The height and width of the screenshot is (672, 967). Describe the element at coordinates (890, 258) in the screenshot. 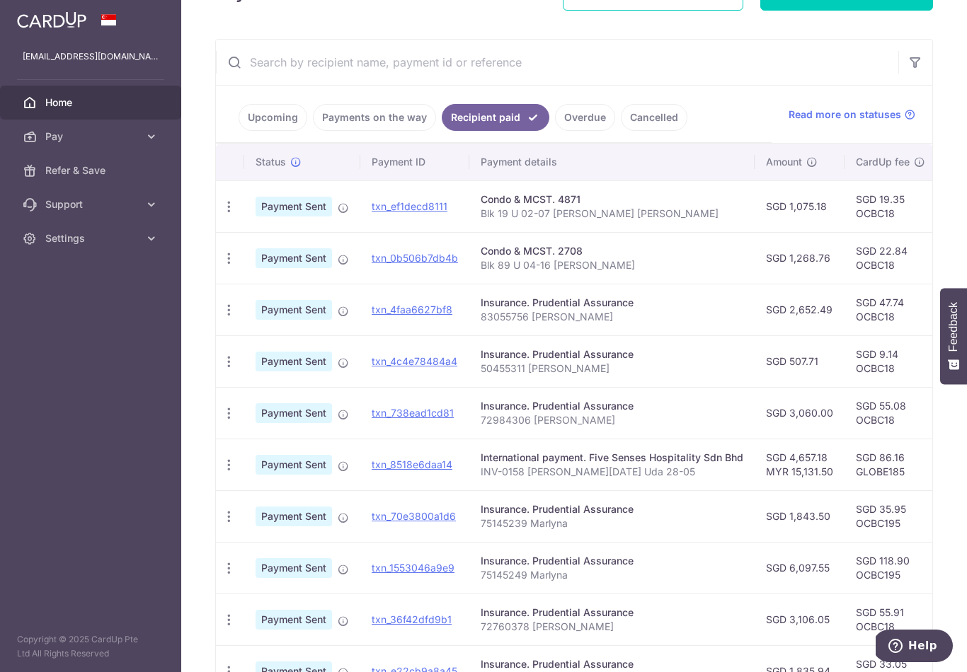

I see `td: SGD 22.84 OCBC18` at that location.